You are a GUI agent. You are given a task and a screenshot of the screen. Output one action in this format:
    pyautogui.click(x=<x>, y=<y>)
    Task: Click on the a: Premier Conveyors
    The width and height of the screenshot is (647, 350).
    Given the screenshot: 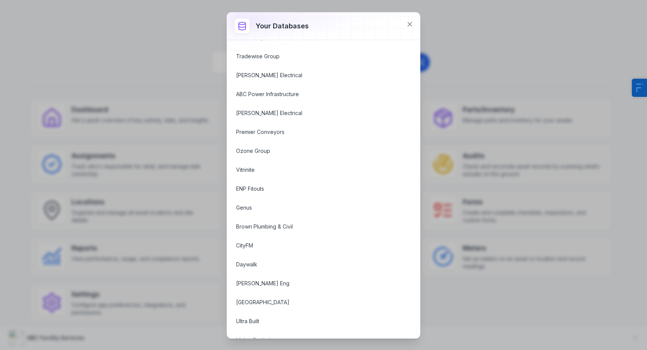 What is the action you would take?
    pyautogui.click(x=314, y=132)
    